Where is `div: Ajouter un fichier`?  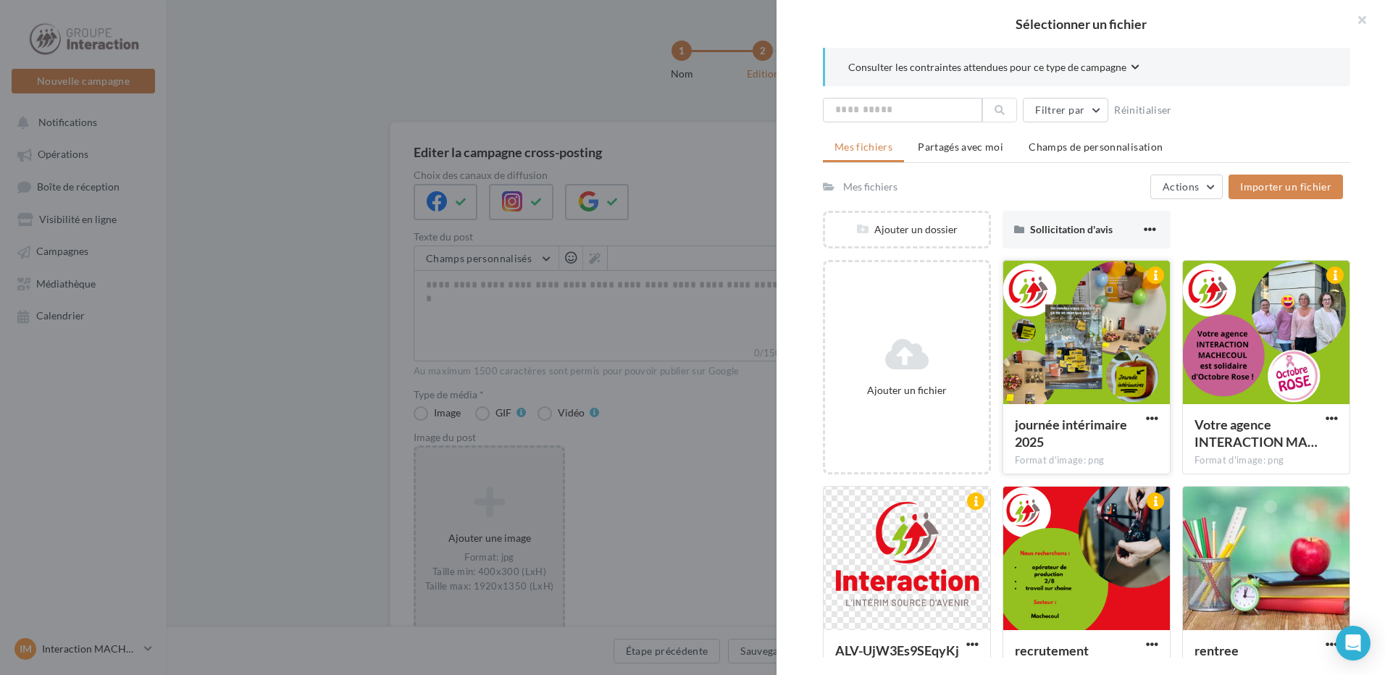
div: Ajouter un fichier is located at coordinates (907, 390).